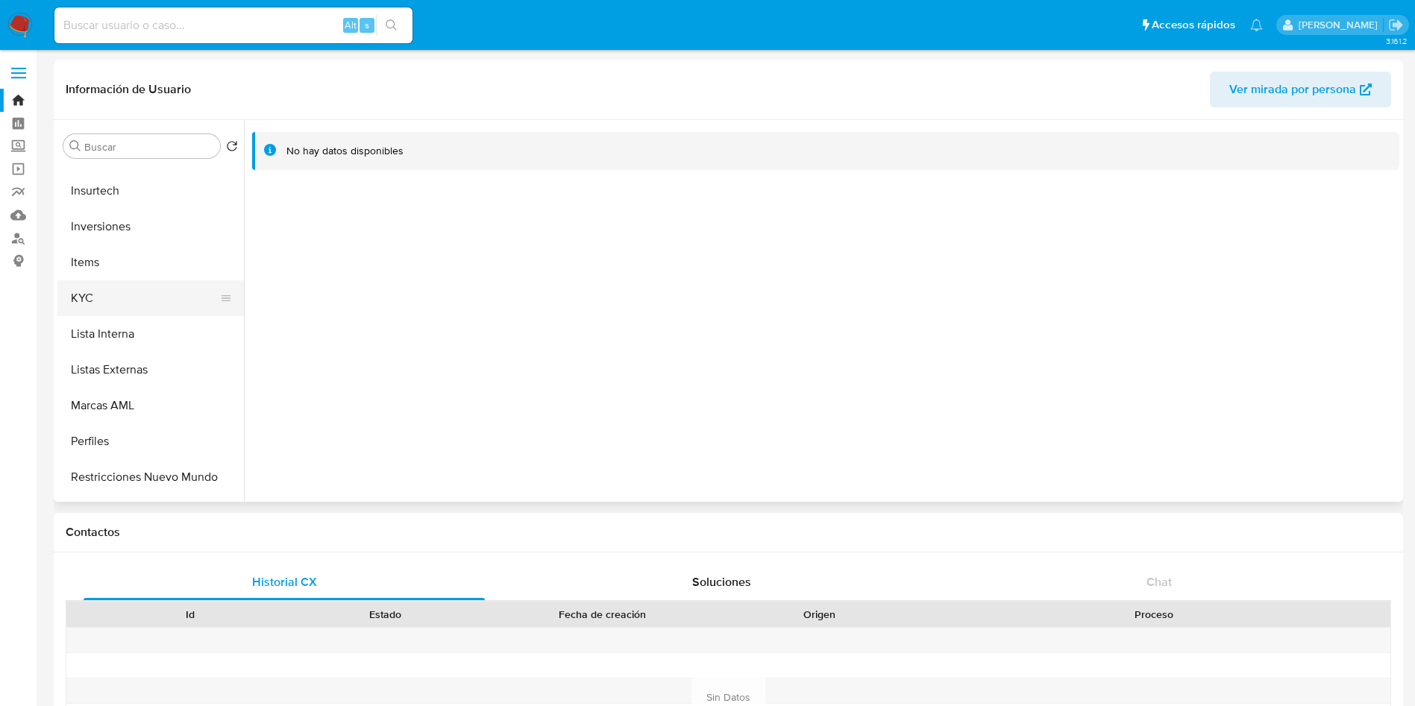 The height and width of the screenshot is (706, 1415). I want to click on button: Listas Externas, so click(151, 370).